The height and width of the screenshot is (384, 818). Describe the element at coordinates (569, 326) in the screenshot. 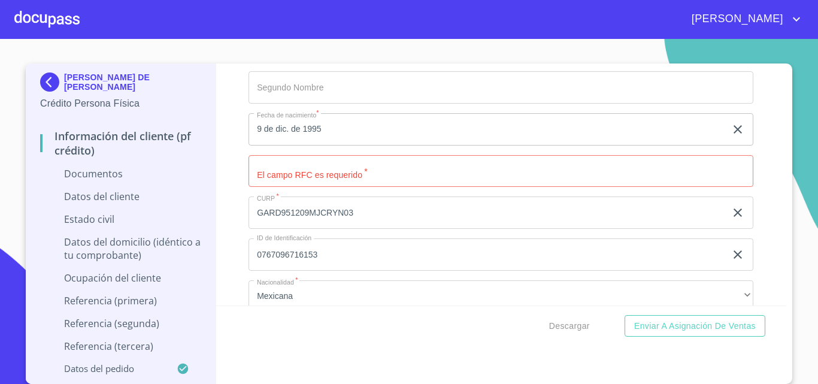

I see `button: Descargar` at that location.